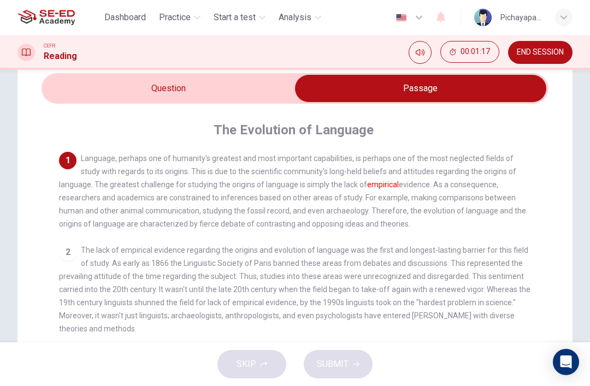 This screenshot has width=590, height=386. Describe the element at coordinates (540, 52) in the screenshot. I see `span: END SESSION` at that location.